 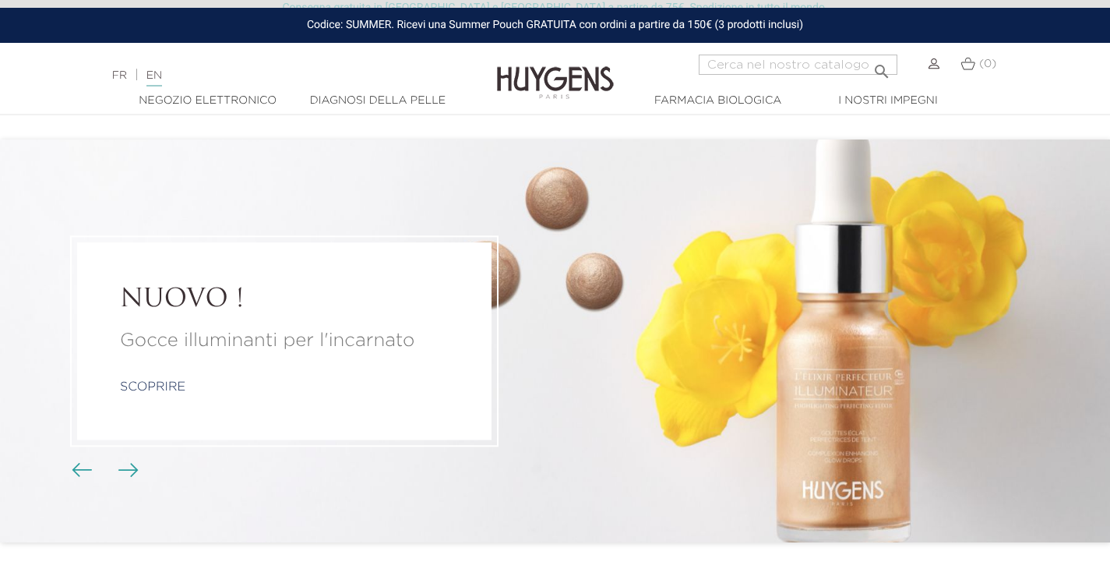 What do you see at coordinates (153, 387) in the screenshot?
I see `a: scoprire` at bounding box center [153, 387].